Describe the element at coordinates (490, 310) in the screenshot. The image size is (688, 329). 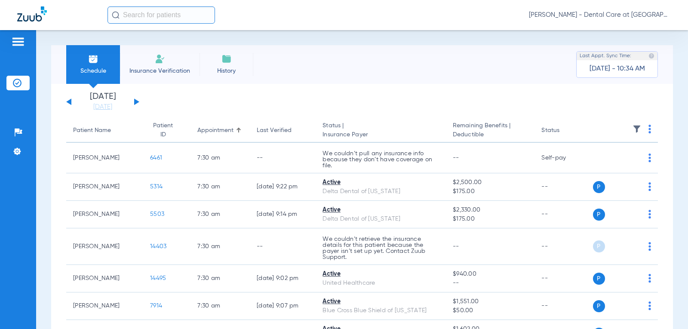
I see `span: $50.00` at that location.